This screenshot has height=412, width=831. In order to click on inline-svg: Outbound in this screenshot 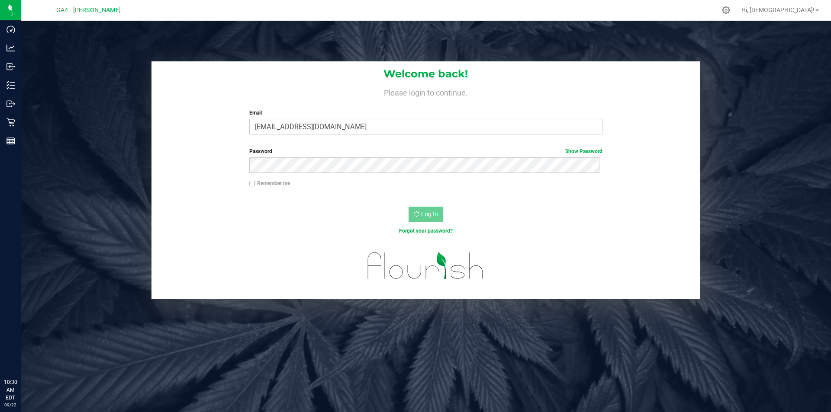, I will do `click(11, 104)`.